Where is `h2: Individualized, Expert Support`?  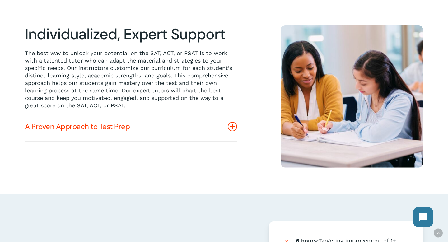 h2: Individualized, Expert Support is located at coordinates (131, 34).